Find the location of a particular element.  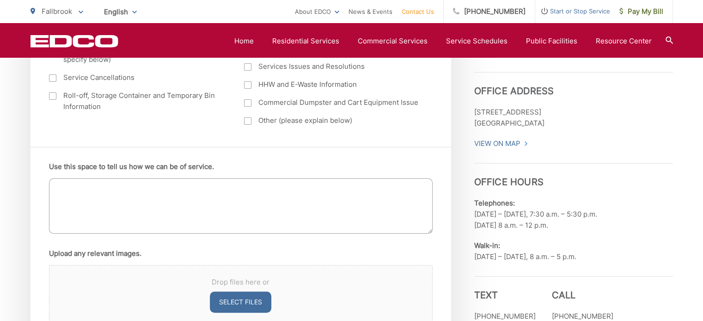

label: Use this space to tell us how we can be of service. is located at coordinates (131, 167).